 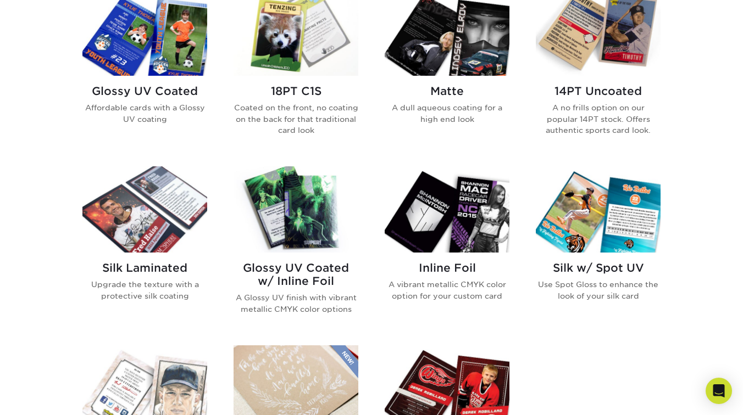 What do you see at coordinates (447, 268) in the screenshot?
I see `h2: Inline Foil` at bounding box center [447, 268].